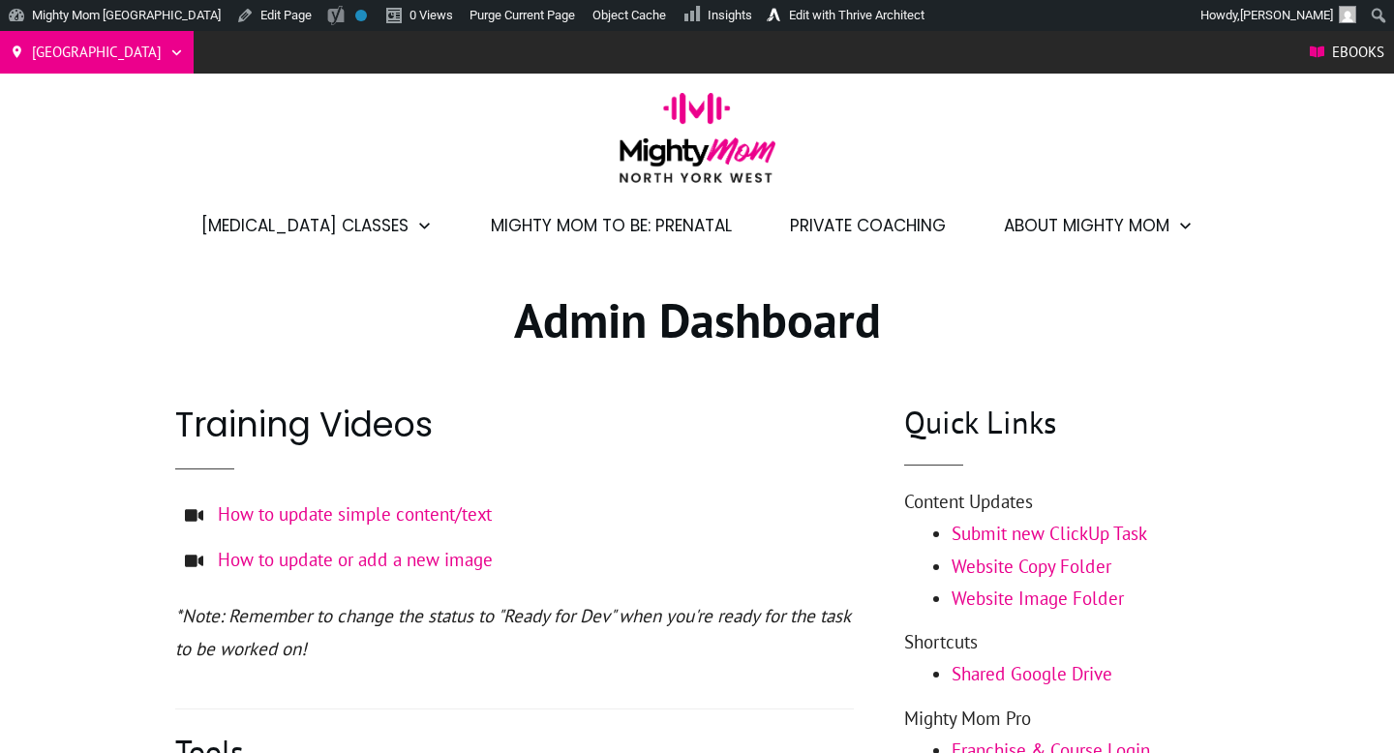  I want to click on span: Private Coaching, so click(867, 226).